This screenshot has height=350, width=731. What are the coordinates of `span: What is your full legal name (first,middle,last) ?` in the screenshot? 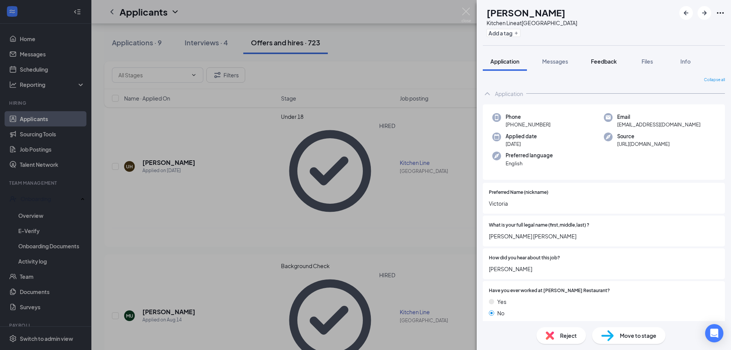 It's located at (539, 225).